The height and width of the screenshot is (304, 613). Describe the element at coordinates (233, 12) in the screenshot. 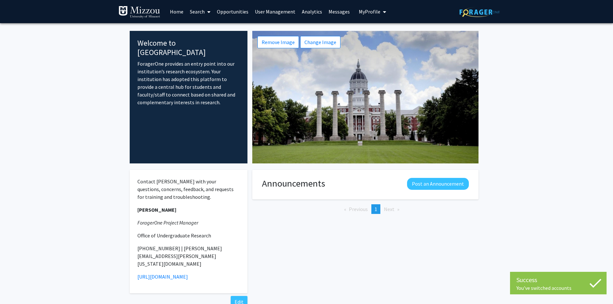

I see `a: Opportunities` at that location.